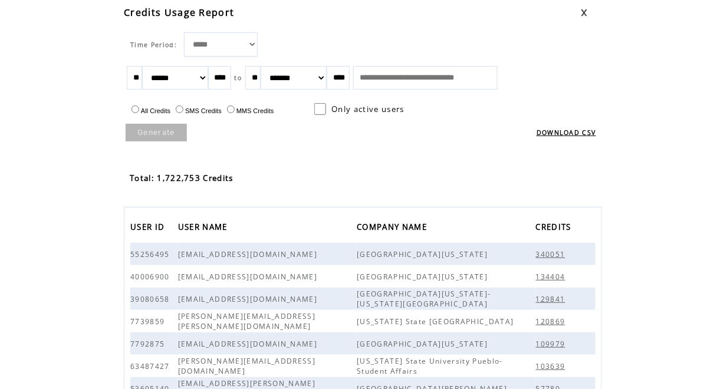 Image resolution: width=717 pixels, height=389 pixels. I want to click on span: 40006900, so click(152, 277).